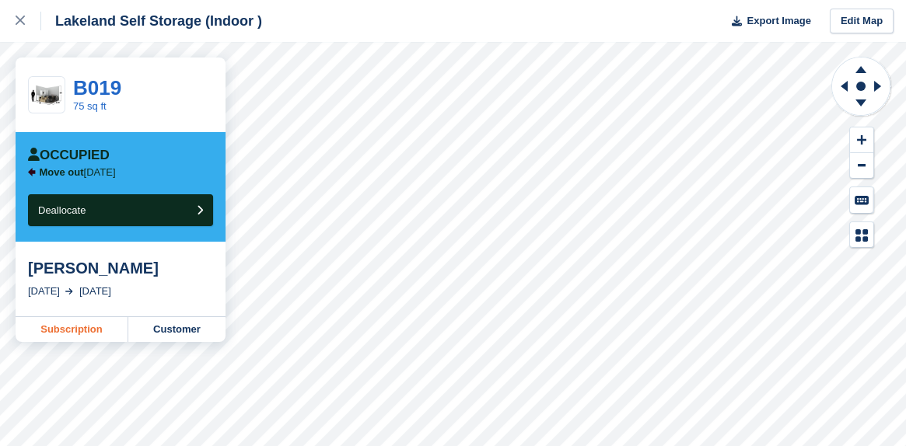 The width and height of the screenshot is (906, 446). What do you see at coordinates (861, 140) in the screenshot?
I see `button: Zoom In` at bounding box center [861, 140].